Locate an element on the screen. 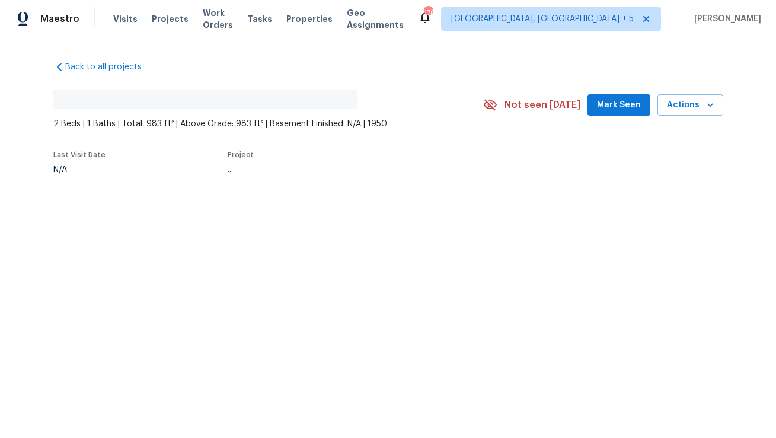 The height and width of the screenshot is (438, 776). button: Actions is located at coordinates (690, 105).